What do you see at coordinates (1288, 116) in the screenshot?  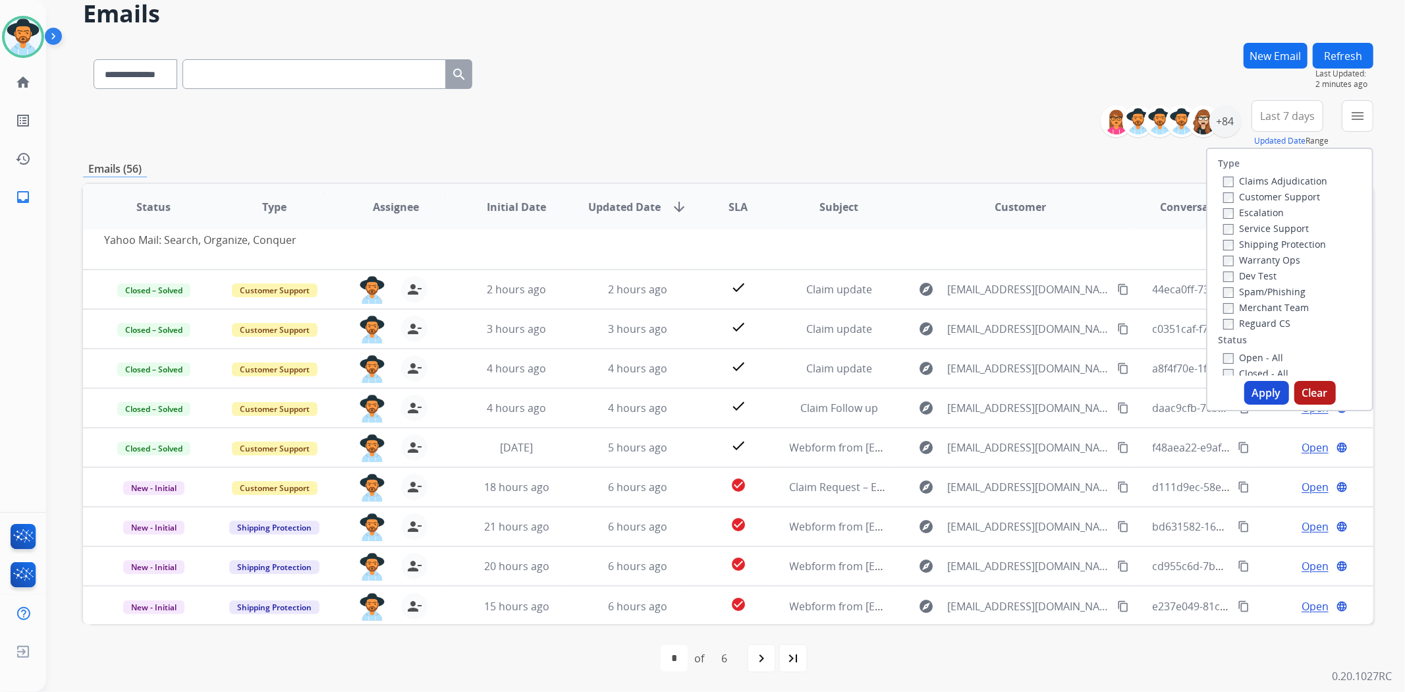 I see `button: Last 7 days` at bounding box center [1288, 116].